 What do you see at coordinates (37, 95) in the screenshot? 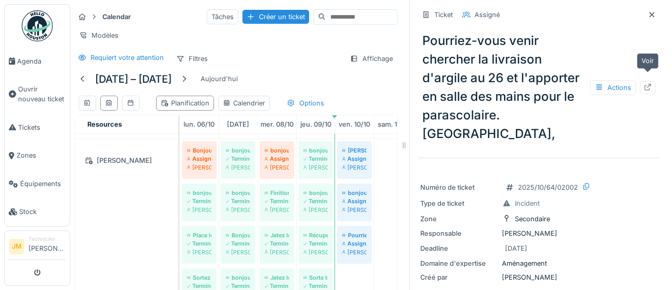
I see `a: Ouvrir nouveau ticket` at bounding box center [37, 95].